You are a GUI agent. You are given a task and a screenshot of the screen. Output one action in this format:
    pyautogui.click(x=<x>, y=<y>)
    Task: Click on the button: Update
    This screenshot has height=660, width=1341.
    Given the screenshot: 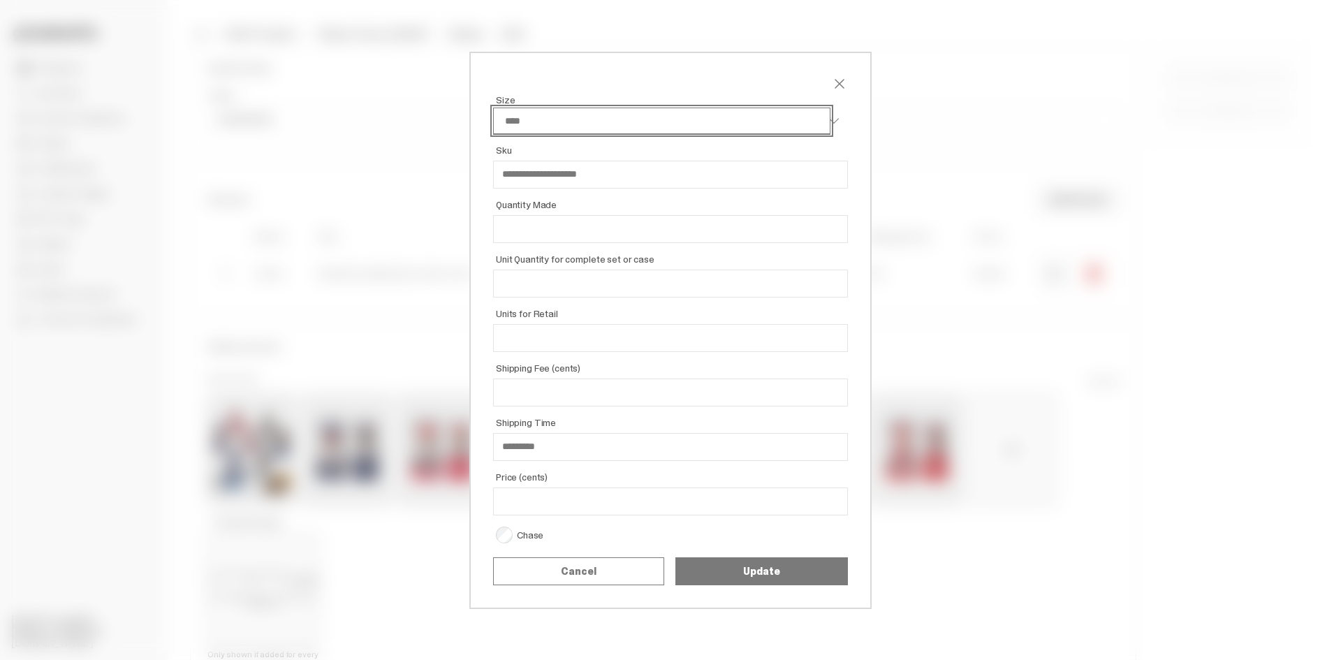 What is the action you would take?
    pyautogui.click(x=761, y=571)
    